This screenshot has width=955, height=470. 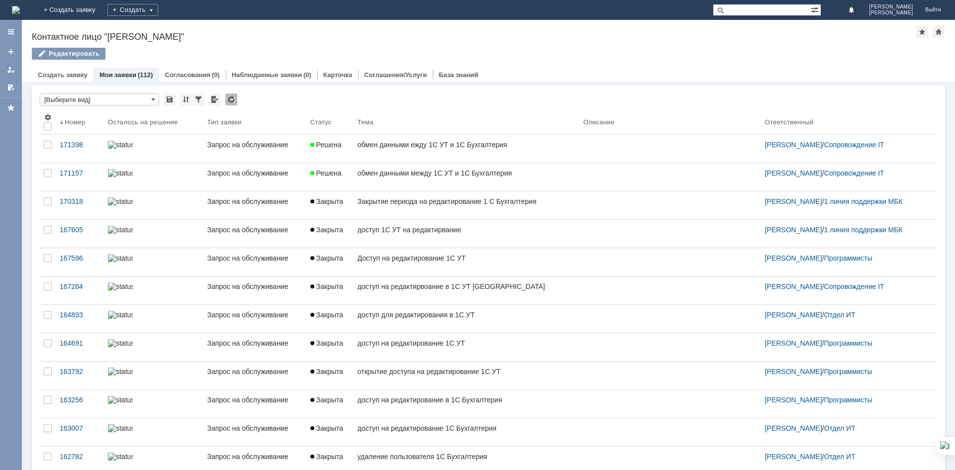 What do you see at coordinates (170, 99) in the screenshot?
I see `div: Сохранить вид` at bounding box center [170, 99].